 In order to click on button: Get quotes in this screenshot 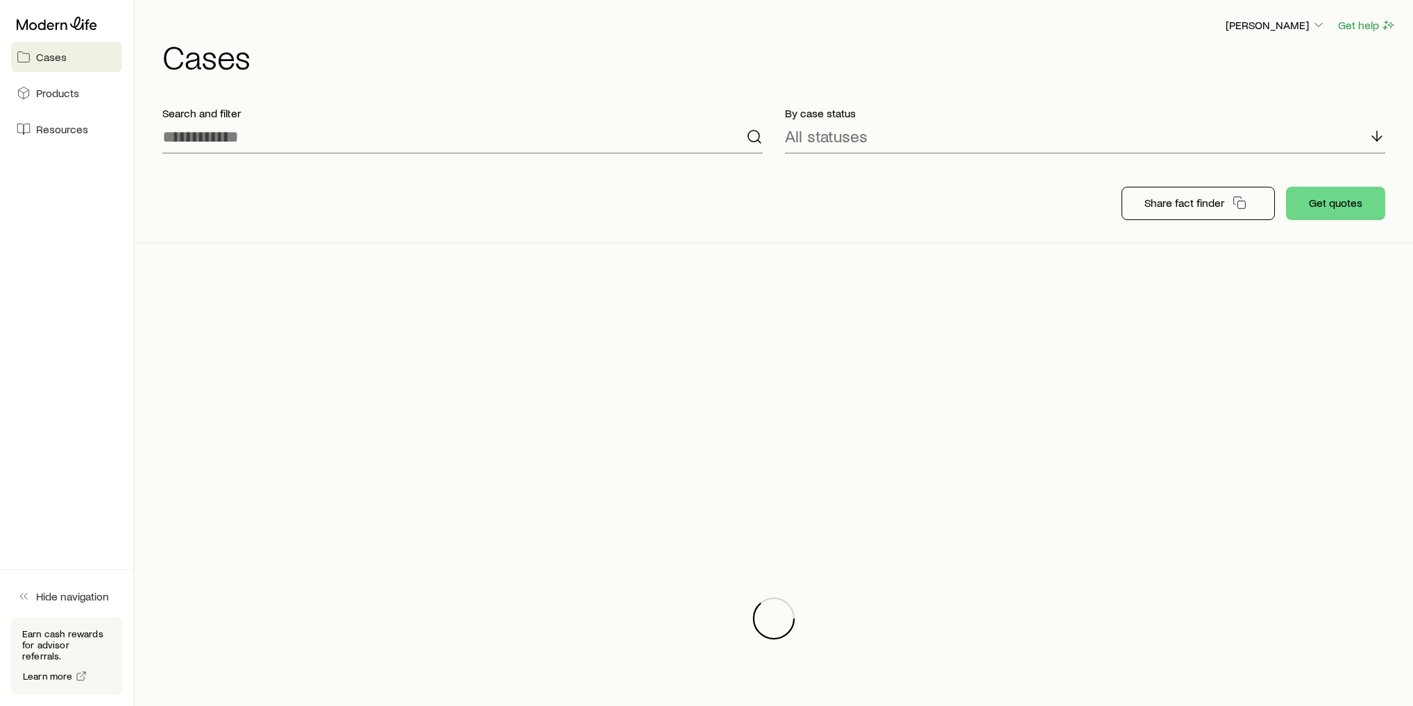, I will do `click(1335, 203)`.